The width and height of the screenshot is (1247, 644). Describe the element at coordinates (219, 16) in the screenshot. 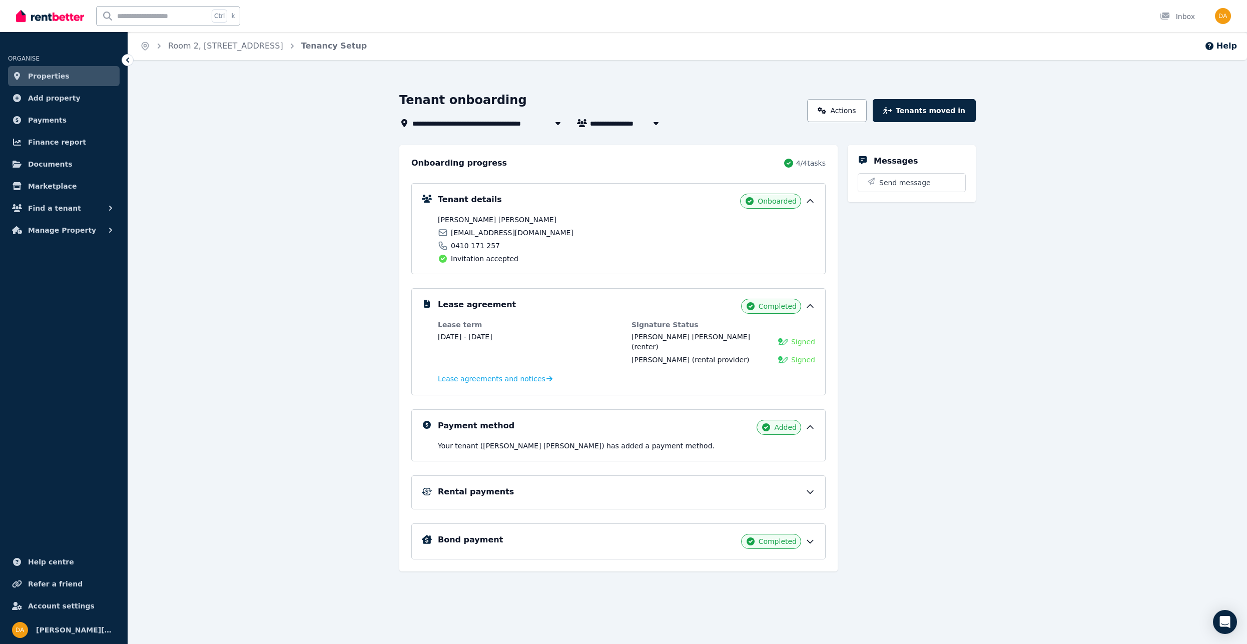

I see `span: Ctrl` at that location.